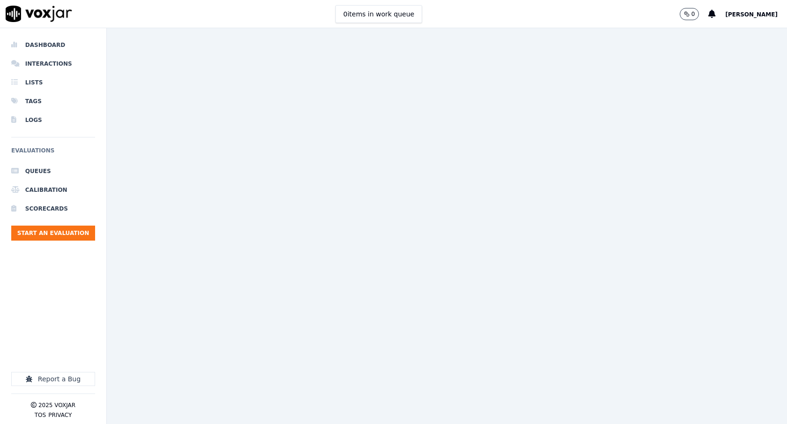 This screenshot has height=424, width=787. What do you see at coordinates (53, 101) in the screenshot?
I see `a: Tags` at bounding box center [53, 101].